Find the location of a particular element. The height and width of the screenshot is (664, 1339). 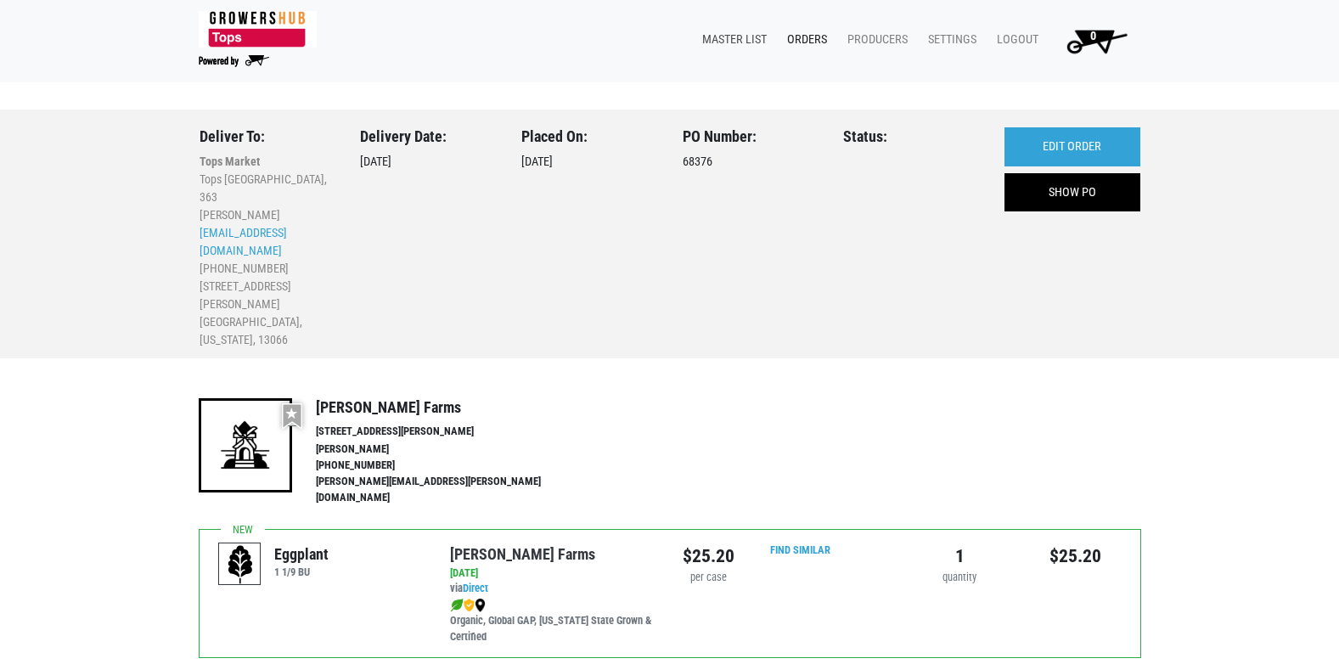

a: Master List is located at coordinates (731, 40).